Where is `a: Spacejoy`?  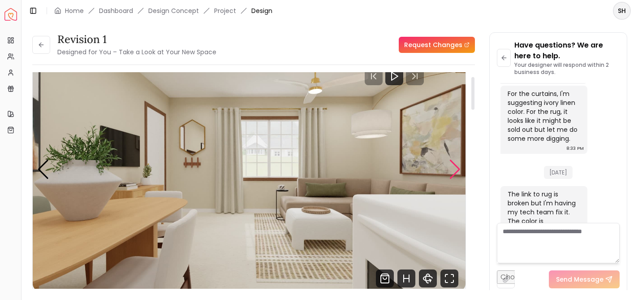 a: Spacejoy is located at coordinates (11, 14).